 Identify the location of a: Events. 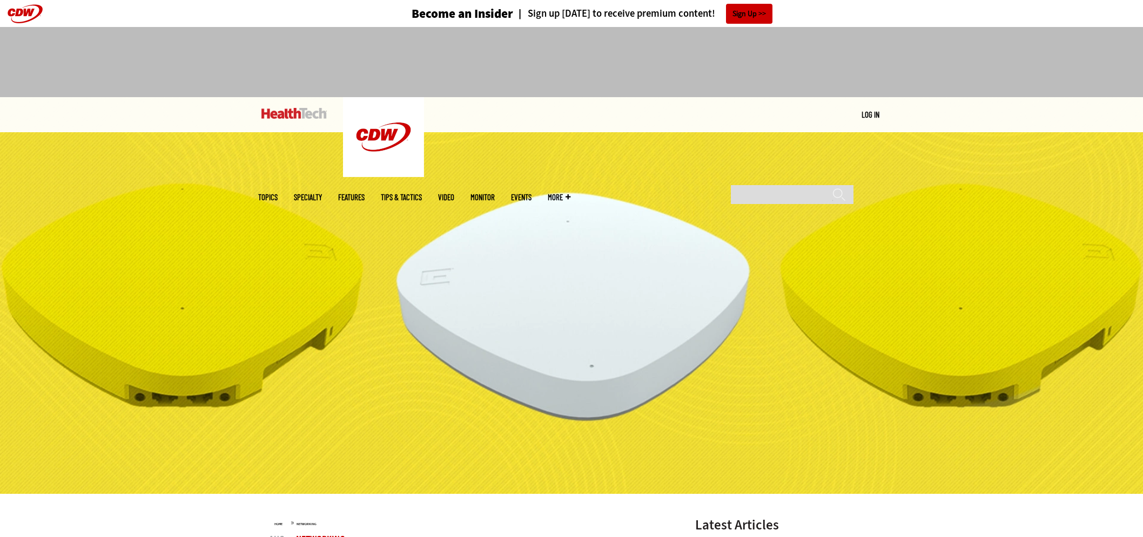
(521, 197).